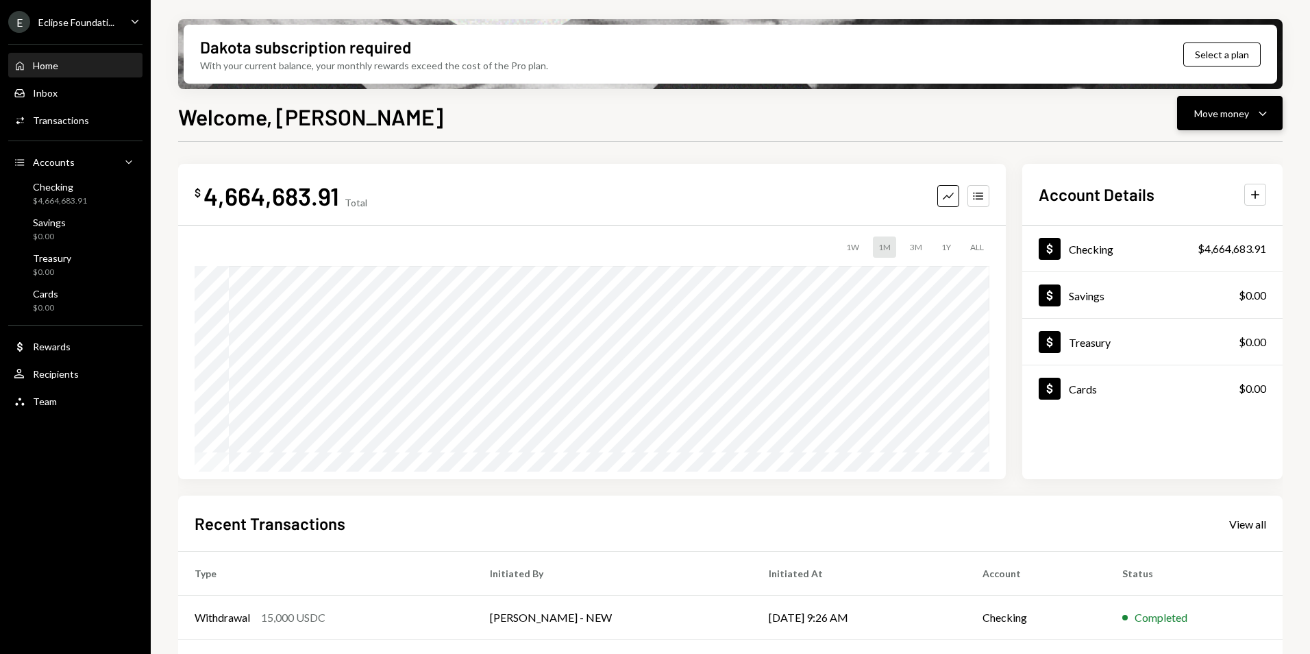  Describe the element at coordinates (1096, 194) in the screenshot. I see `h2: Account Details` at that location.